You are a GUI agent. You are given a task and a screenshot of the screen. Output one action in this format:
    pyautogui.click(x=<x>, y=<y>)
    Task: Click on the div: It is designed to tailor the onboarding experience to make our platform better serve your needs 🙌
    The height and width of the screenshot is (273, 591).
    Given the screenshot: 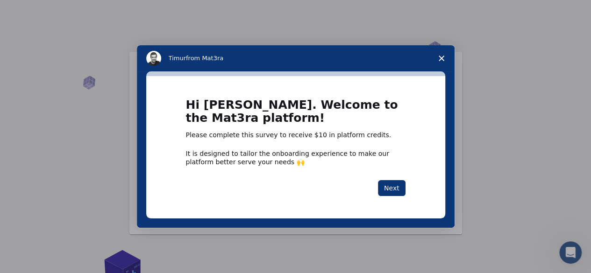 What is the action you would take?
    pyautogui.click(x=296, y=158)
    